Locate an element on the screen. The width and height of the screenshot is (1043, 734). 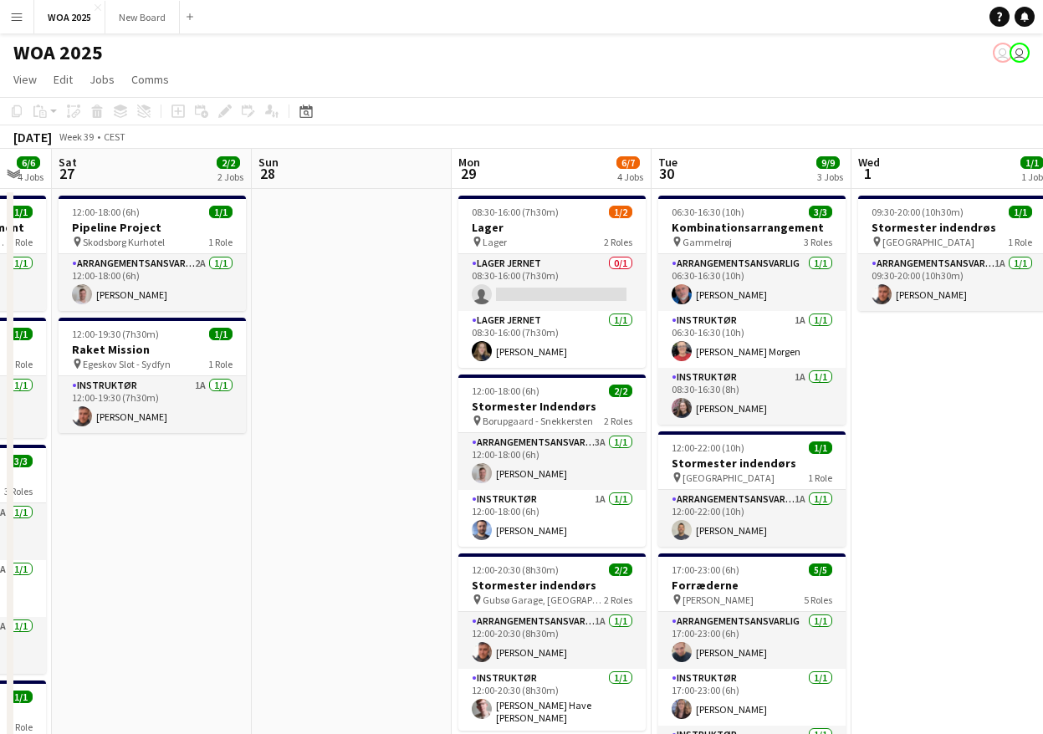
button: New Board is located at coordinates (142, 17).